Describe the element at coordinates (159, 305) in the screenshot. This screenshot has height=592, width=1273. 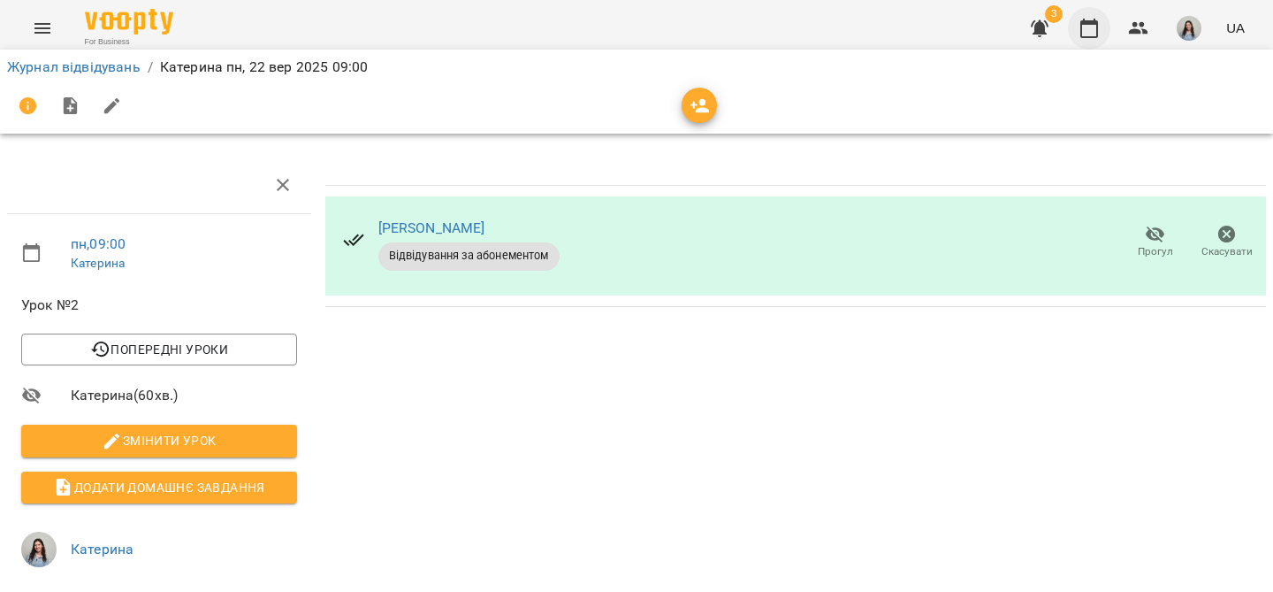
I see `span: Урок №2` at that location.